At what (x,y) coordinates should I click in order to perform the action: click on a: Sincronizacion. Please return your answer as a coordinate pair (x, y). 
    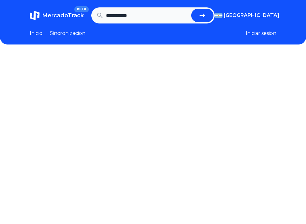
    Looking at the image, I should click on (67, 33).